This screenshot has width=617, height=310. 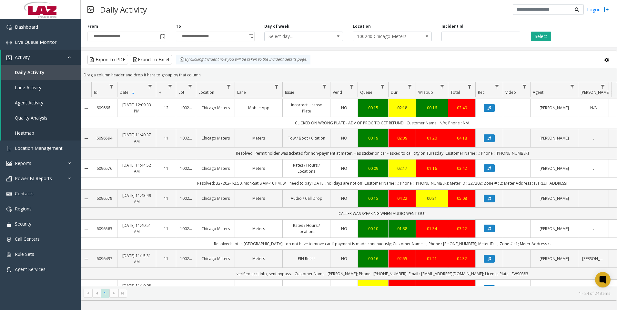 What do you see at coordinates (402, 198) in the screenshot?
I see `a: 04:22` at bounding box center [402, 198].